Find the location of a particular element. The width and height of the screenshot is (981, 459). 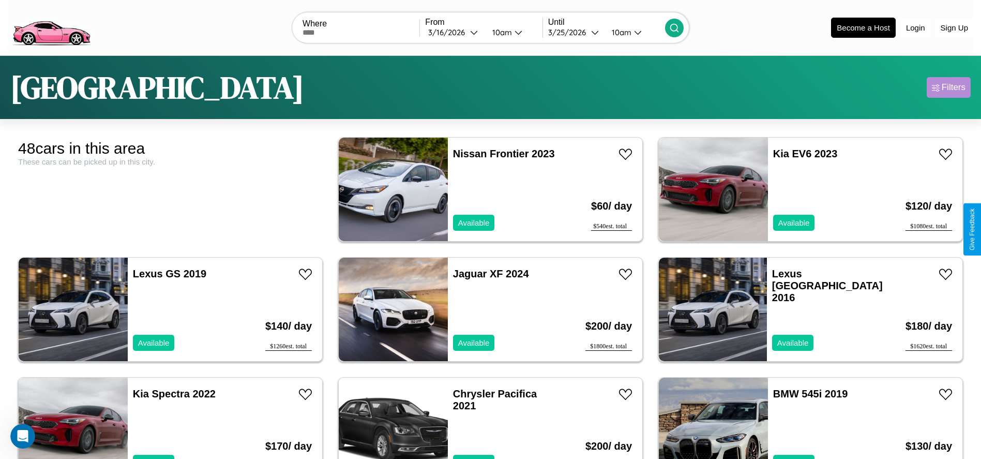

button: Login is located at coordinates (916, 27).